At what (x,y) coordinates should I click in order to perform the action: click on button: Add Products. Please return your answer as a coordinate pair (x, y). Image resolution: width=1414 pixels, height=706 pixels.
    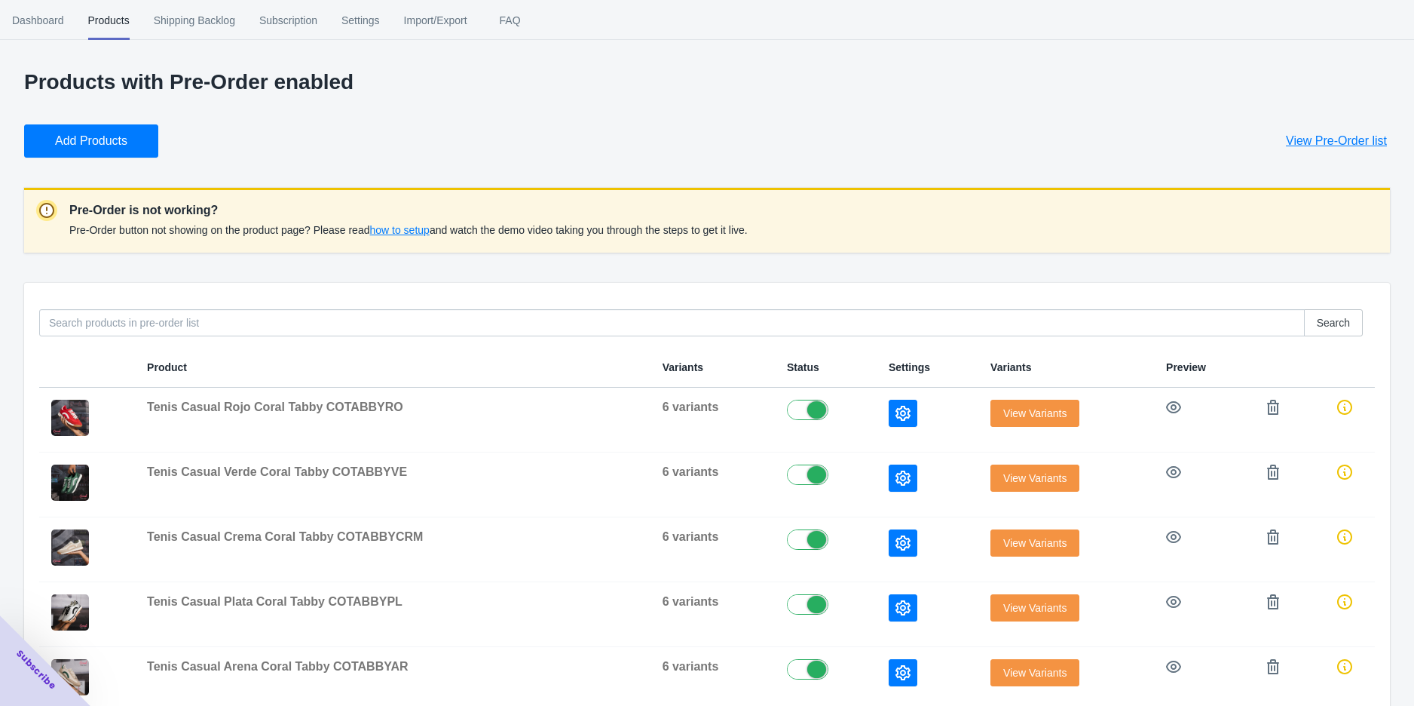
    Looking at the image, I should click on (91, 141).